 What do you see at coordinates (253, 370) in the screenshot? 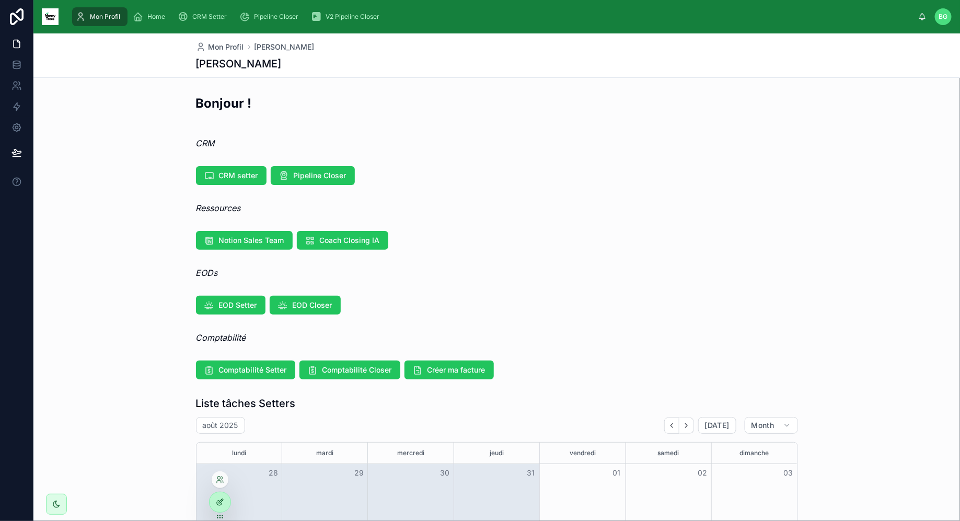
I see `span: Comptabilité Setter` at bounding box center [253, 370].